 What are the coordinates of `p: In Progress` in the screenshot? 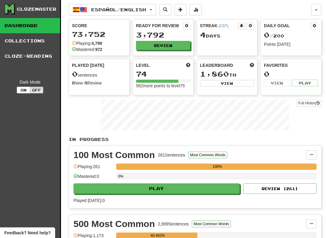 It's located at (195, 139).